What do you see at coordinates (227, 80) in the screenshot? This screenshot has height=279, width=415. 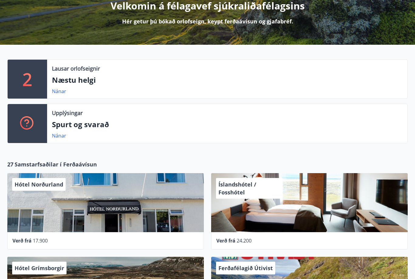 I see `p: Næstu helgi` at bounding box center [227, 80].